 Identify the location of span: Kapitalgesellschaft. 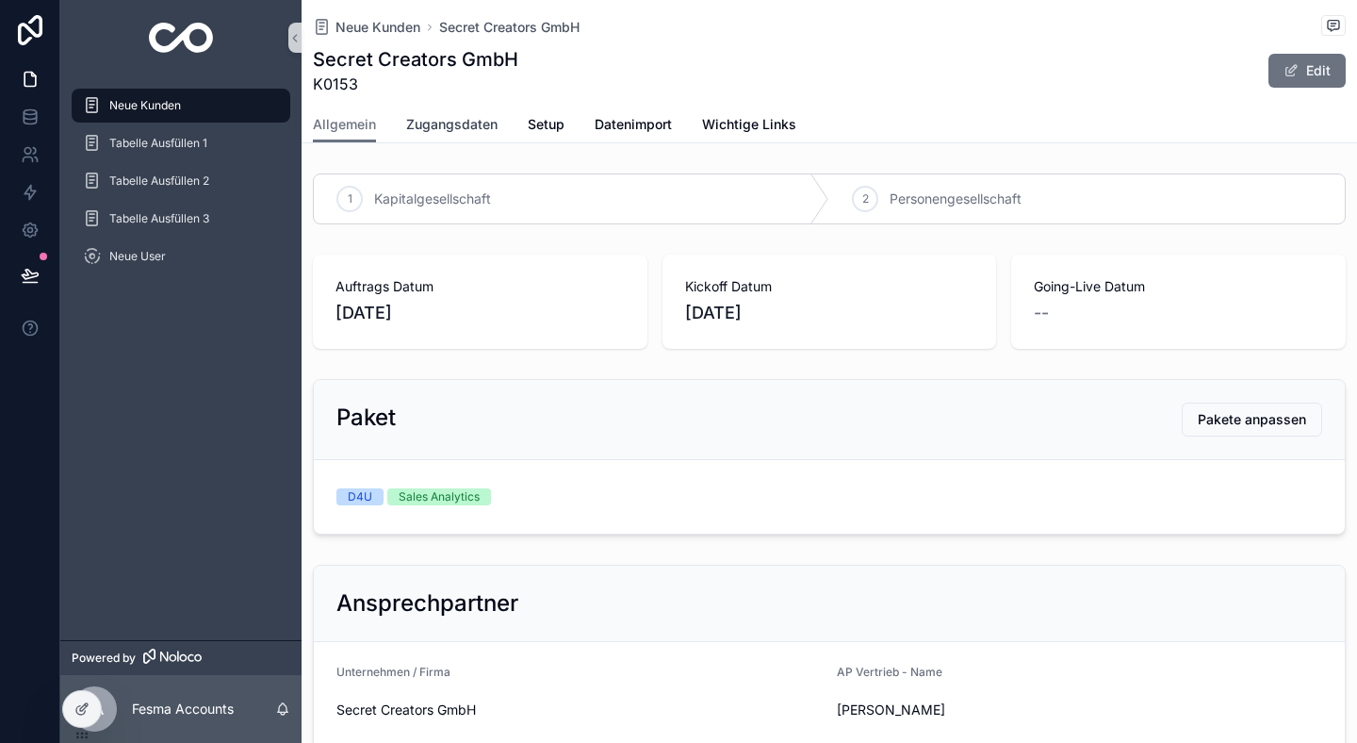
(433, 199).